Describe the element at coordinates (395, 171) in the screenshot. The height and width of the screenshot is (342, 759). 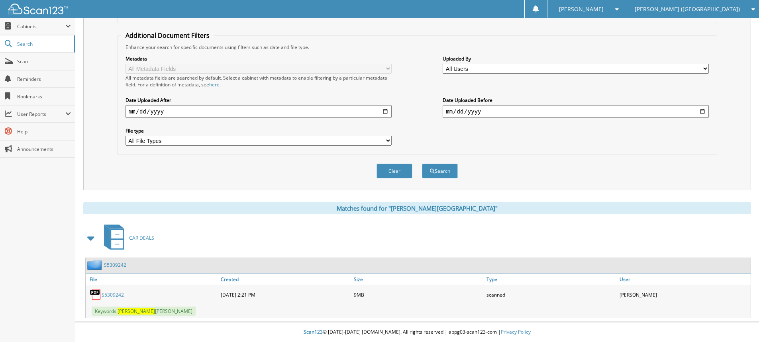
I see `button: Clear` at that location.